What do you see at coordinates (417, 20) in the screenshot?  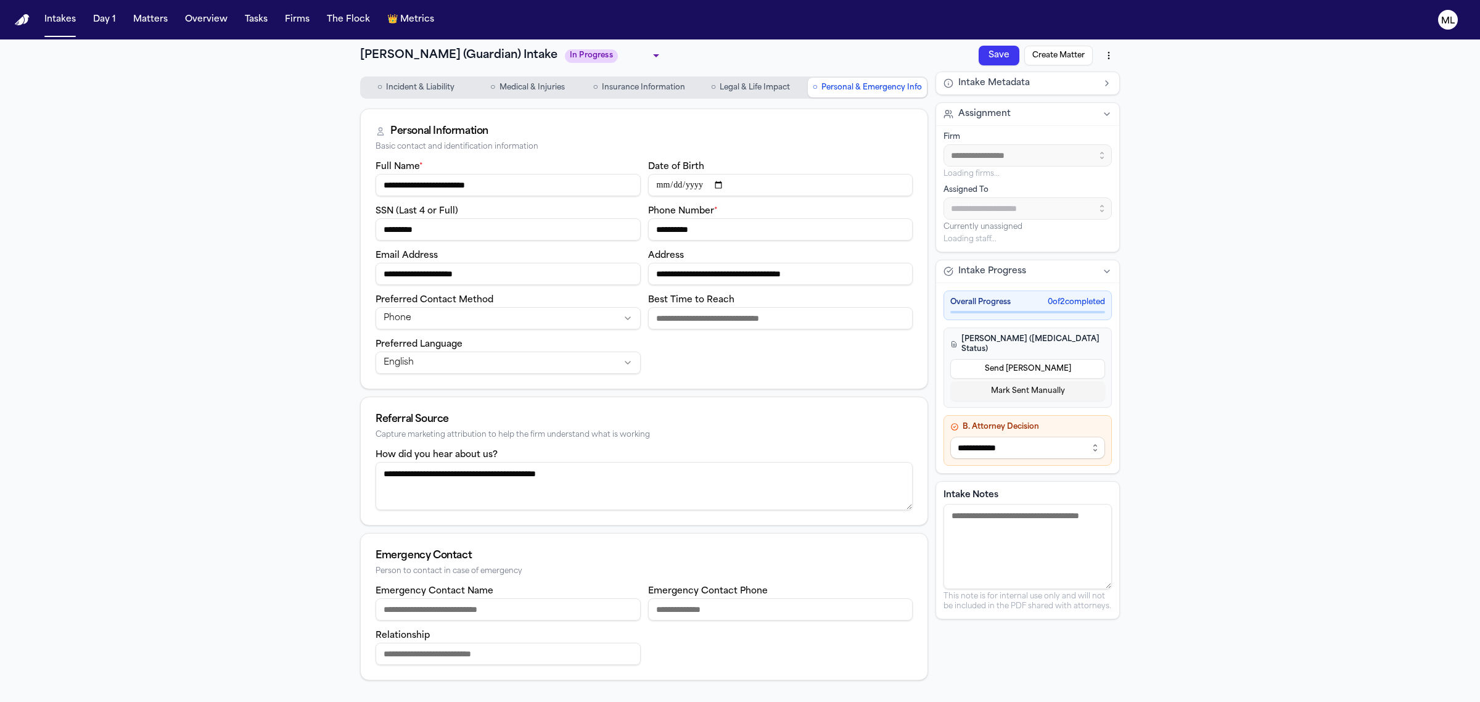 I see `span: Metrics` at bounding box center [417, 20].